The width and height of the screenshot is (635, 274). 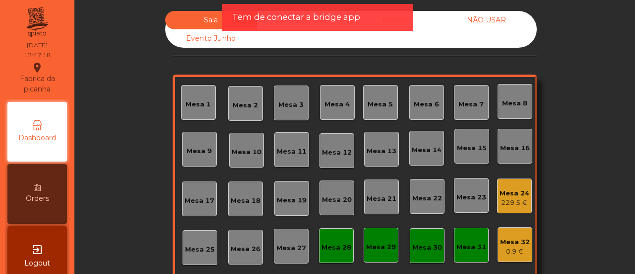 I want to click on div: 12:47:18, so click(x=37, y=55).